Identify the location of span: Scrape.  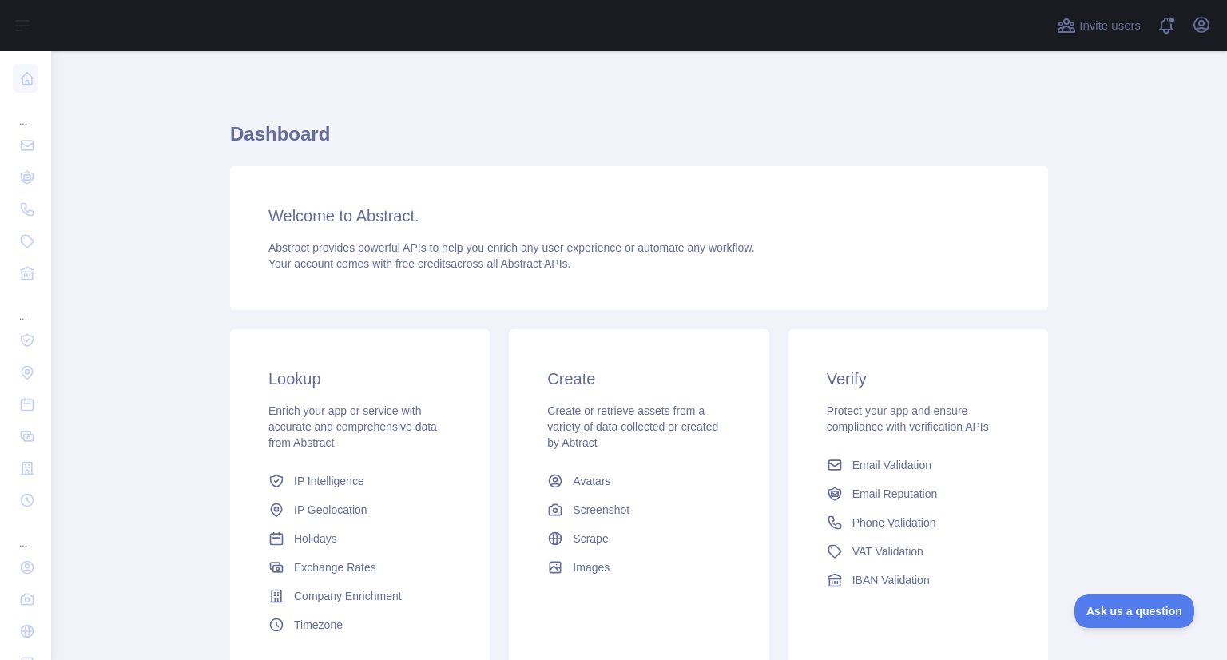
(590, 539).